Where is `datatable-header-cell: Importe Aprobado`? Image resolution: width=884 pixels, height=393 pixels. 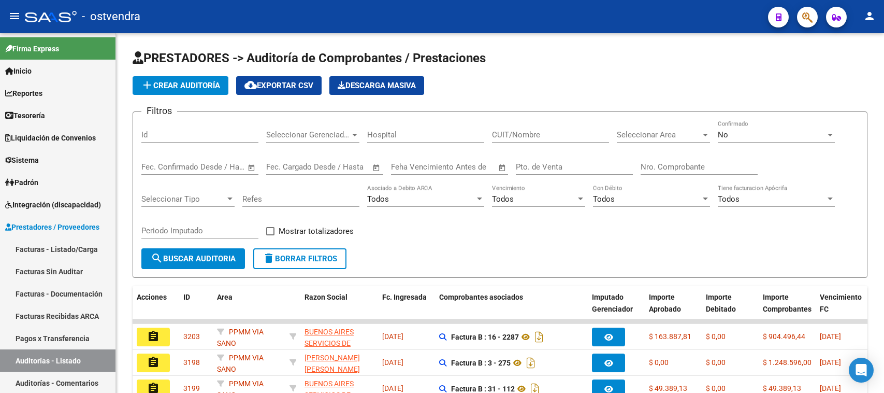 datatable-header-cell: Importe Aprobado is located at coordinates (673, 309).